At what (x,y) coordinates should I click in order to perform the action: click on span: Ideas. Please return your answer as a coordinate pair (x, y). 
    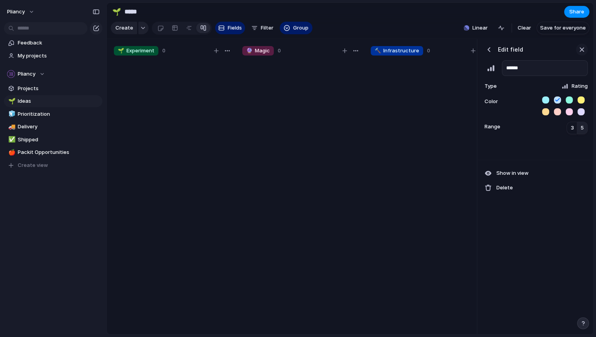
    Looking at the image, I should click on (59, 101).